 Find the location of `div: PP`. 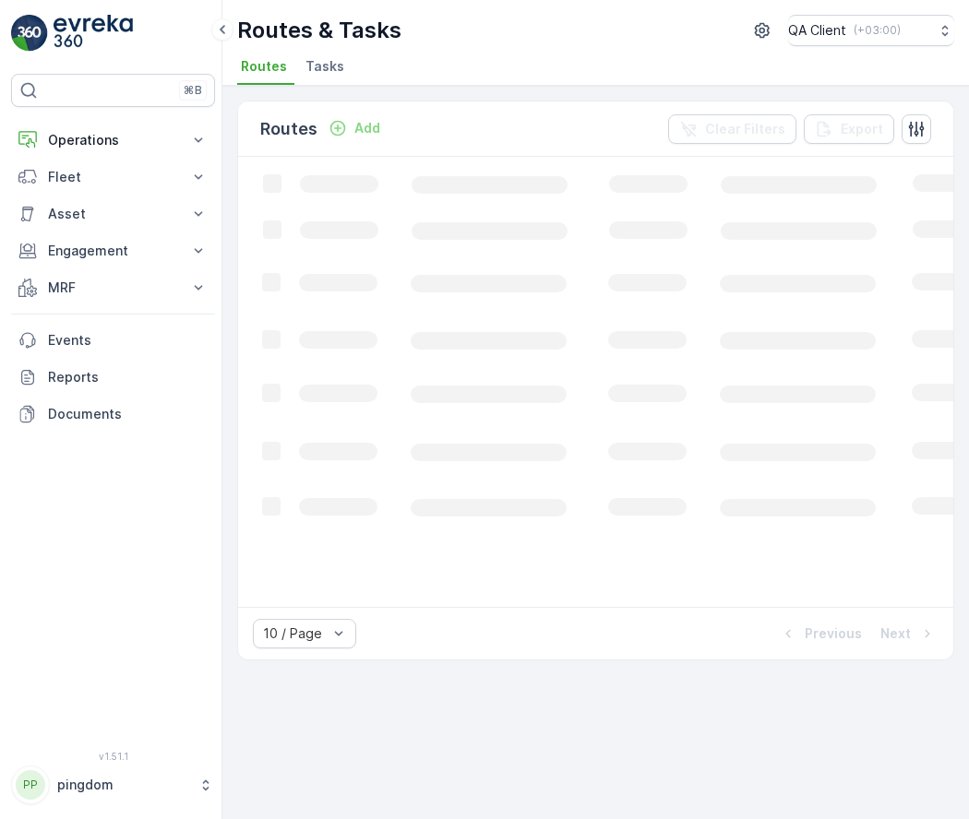

div: PP is located at coordinates (30, 785).